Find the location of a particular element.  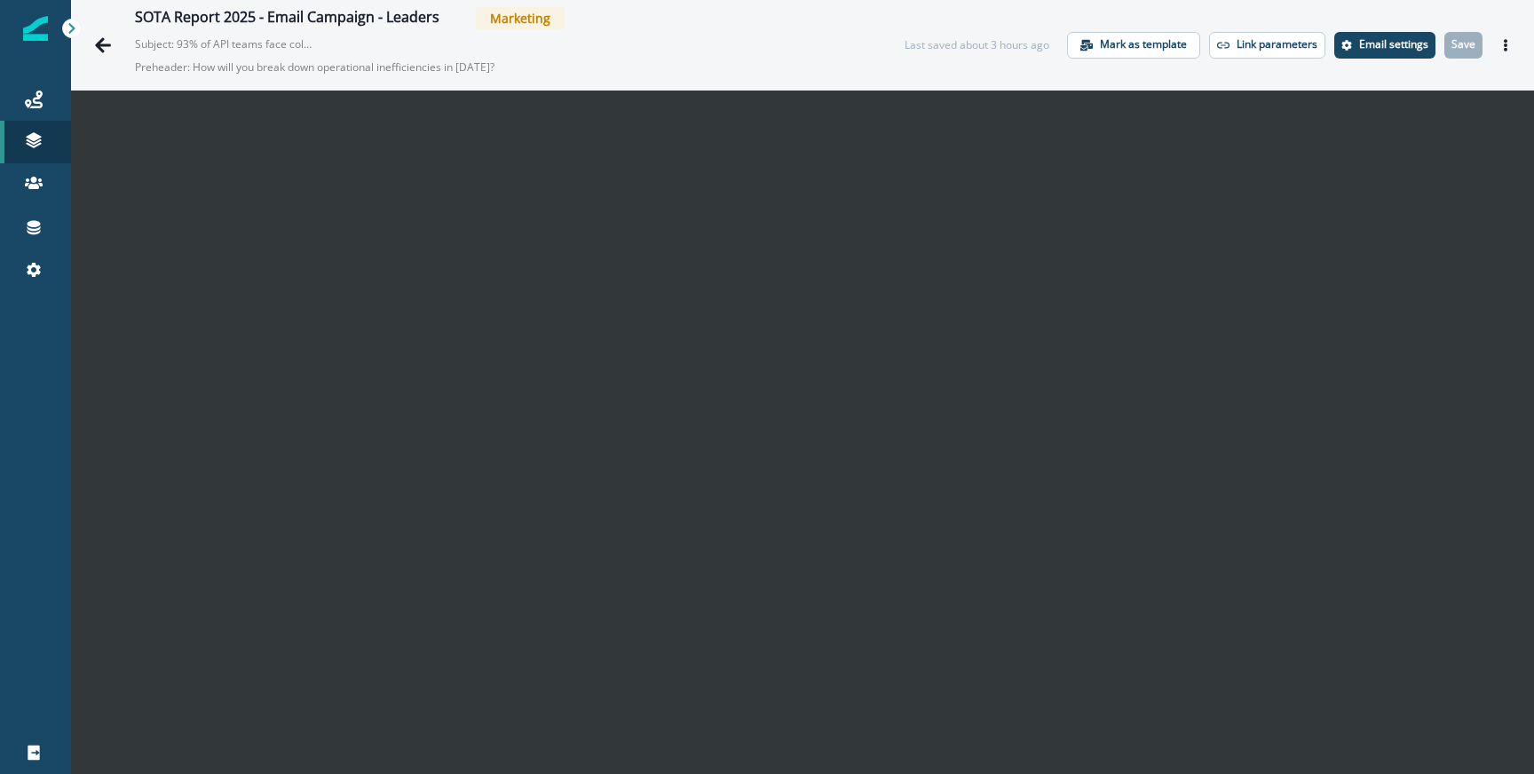

div: Last saved about 3 hours ago is located at coordinates (977, 45).